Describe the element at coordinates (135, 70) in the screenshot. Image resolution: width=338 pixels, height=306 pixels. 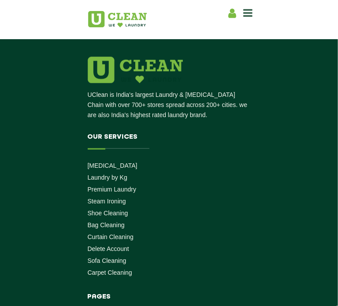
I see `img: logo.png` at that location.